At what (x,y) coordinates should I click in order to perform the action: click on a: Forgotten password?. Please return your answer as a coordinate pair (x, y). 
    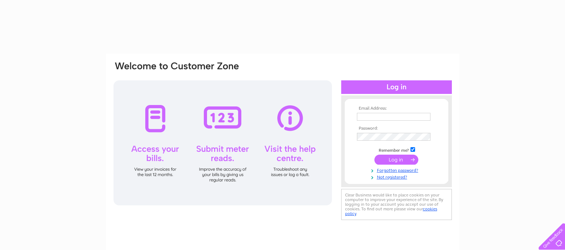
    Looking at the image, I should click on (397, 170).